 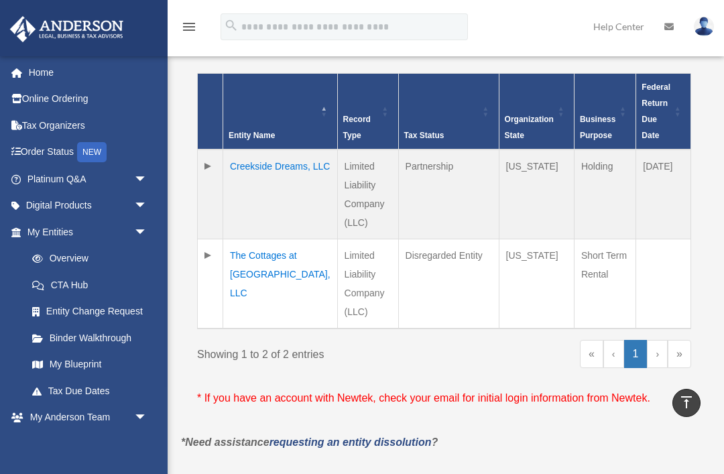 I want to click on a: vertical_align_top, so click(x=687, y=403).